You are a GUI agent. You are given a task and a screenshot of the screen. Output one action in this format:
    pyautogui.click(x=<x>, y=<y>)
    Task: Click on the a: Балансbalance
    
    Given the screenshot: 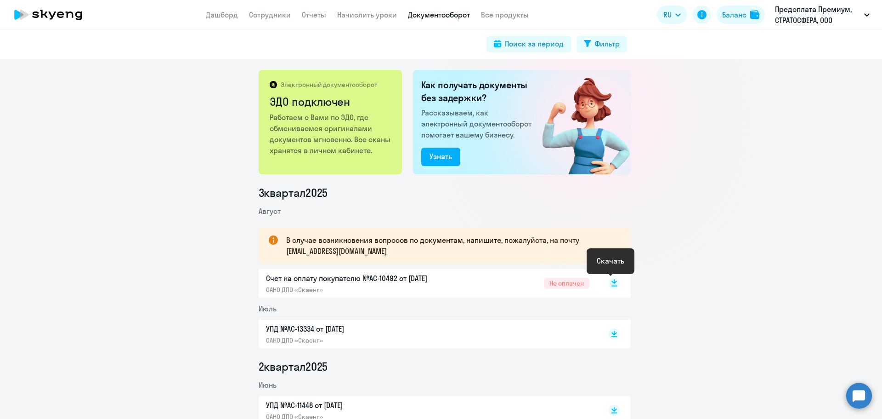 What is the action you would take?
    pyautogui.click(x=741, y=15)
    